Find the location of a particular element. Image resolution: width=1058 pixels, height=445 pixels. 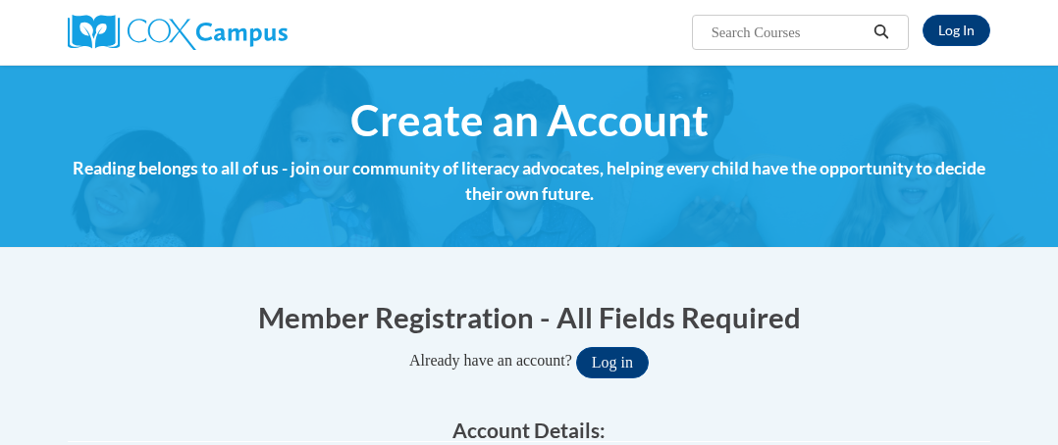

a: Log In is located at coordinates (956, 30).